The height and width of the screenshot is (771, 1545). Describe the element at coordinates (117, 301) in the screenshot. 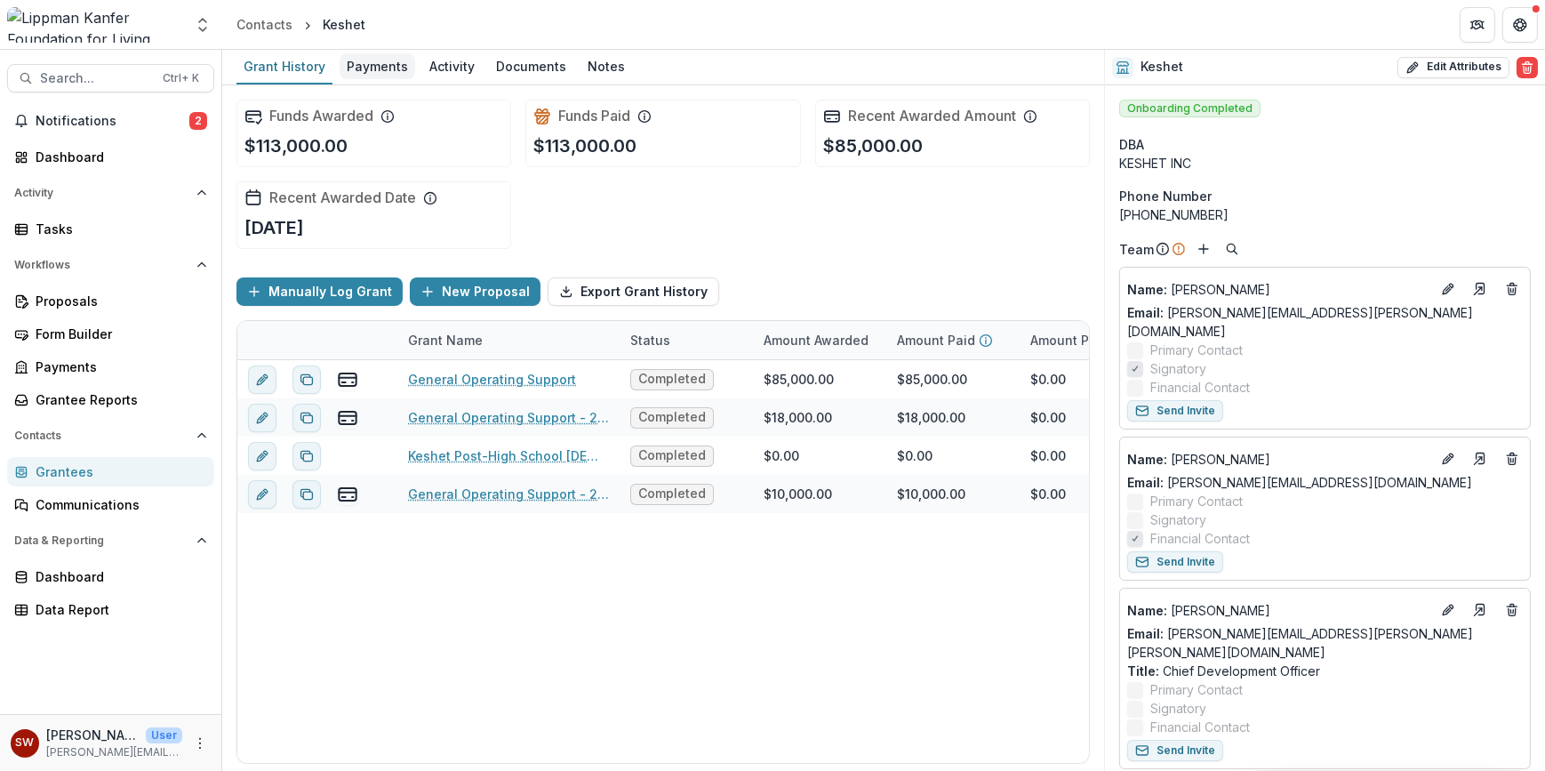

I see `div: Proposals` at that location.